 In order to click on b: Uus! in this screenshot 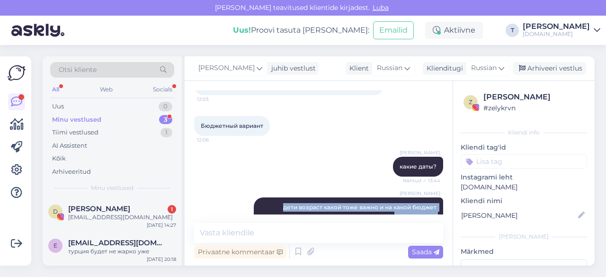, I will do `click(242, 30)`.